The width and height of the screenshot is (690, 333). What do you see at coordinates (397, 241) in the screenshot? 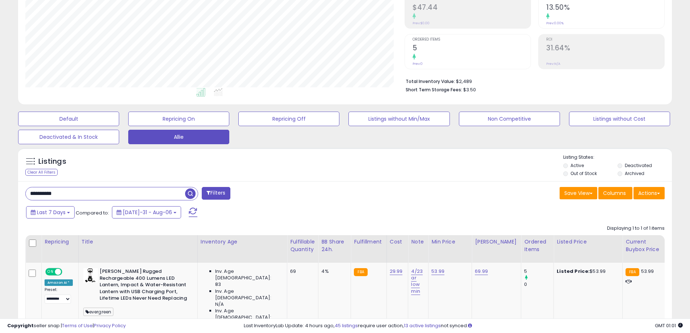
I see `div: Cost` at bounding box center [397, 241].